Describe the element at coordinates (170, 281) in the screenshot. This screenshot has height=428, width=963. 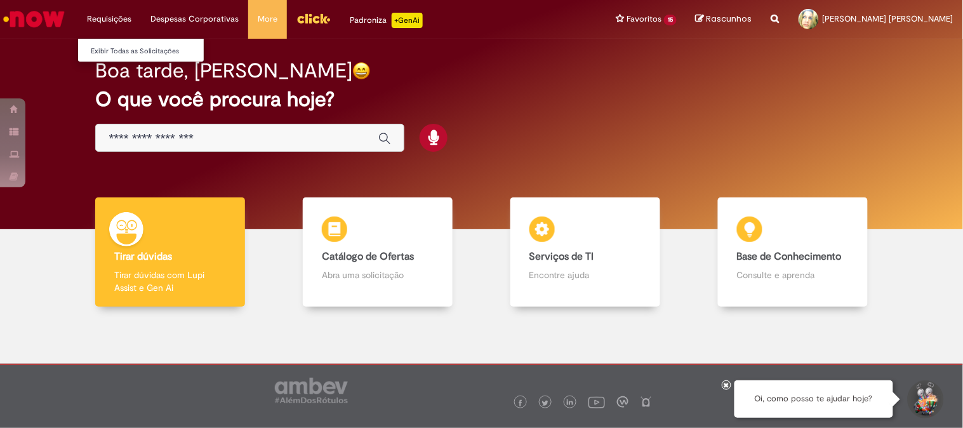
I see `p: Tirar dúvidas com Lupi Assist e Gen Ai` at that location.